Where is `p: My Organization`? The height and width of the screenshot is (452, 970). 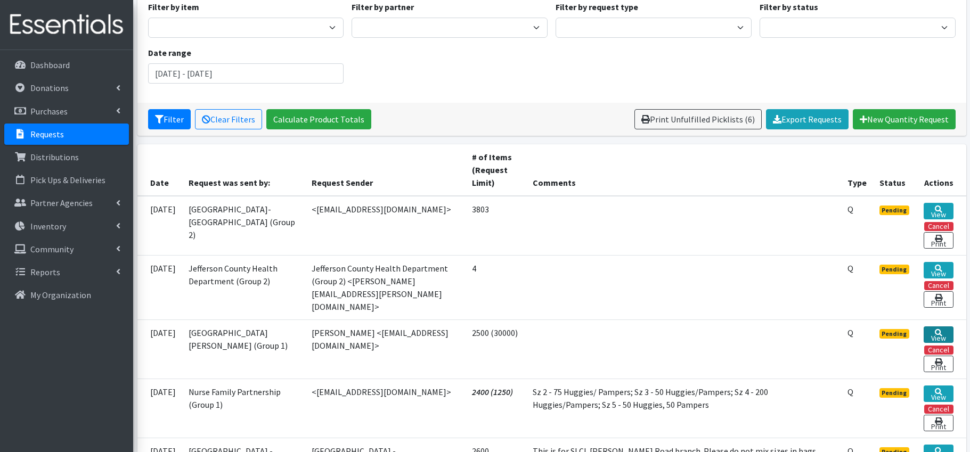
p: My Organization is located at coordinates (61, 295).